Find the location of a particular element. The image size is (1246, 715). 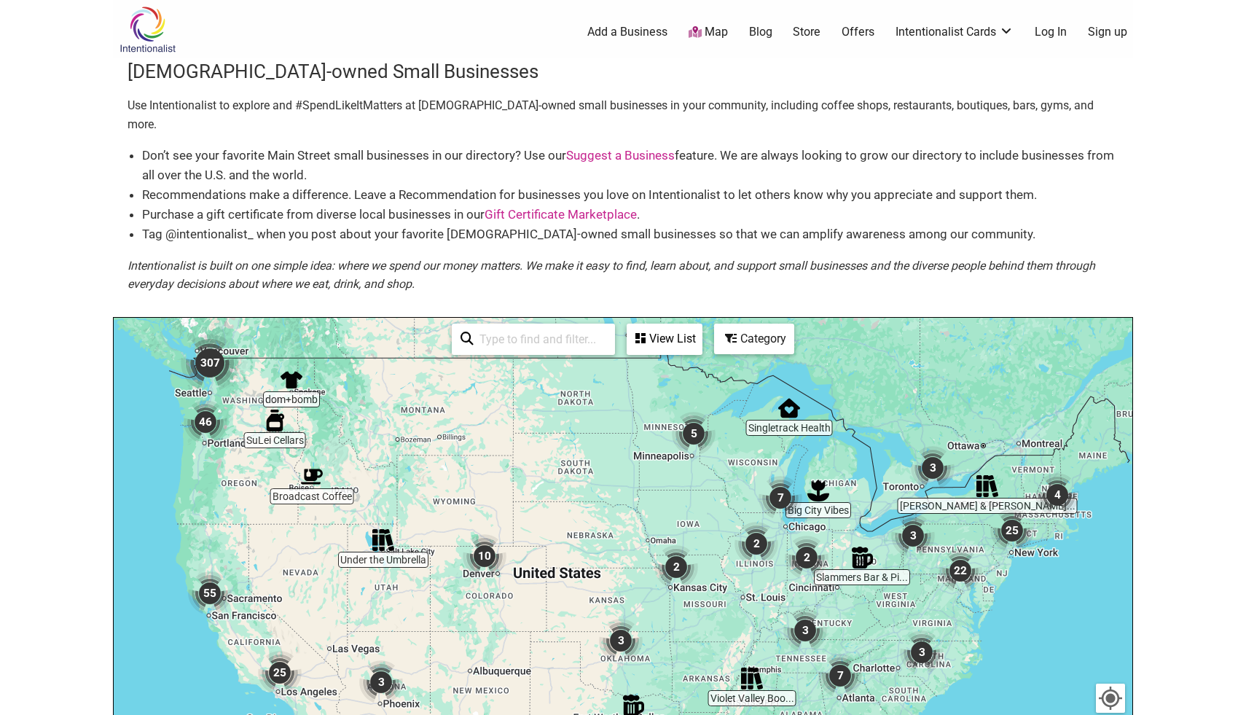

em: Intentionalist is built on one simple idea: where we spend our money matters. We make it easy to ... is located at coordinates (612, 275).